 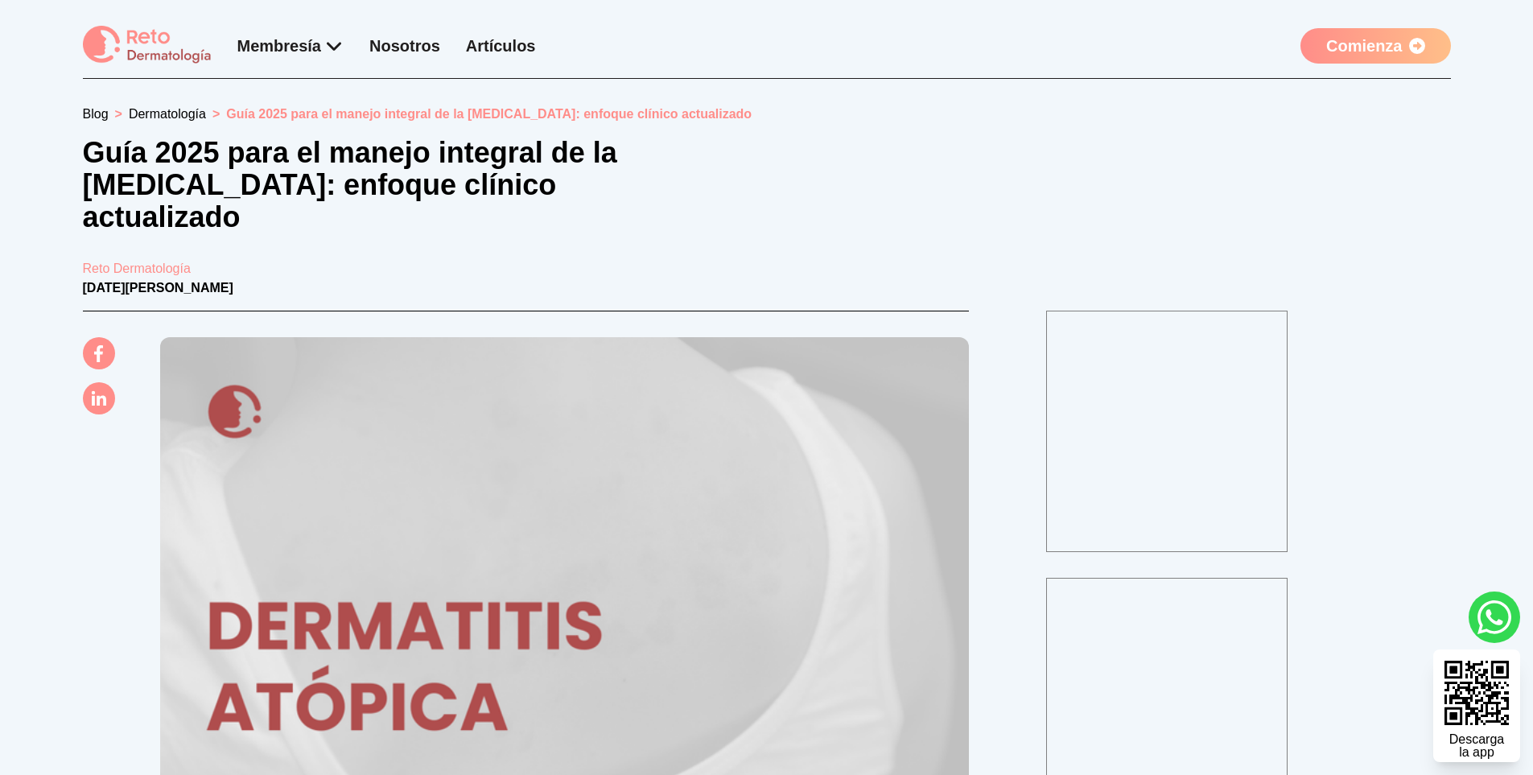 I want to click on a: Comienza, so click(x=1375, y=46).